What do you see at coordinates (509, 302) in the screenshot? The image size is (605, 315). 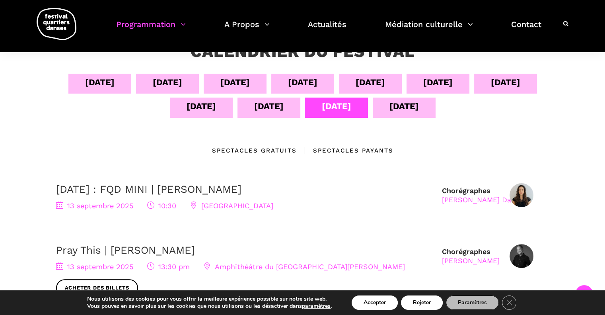 I see `button: Close GDPR Cookie Banner` at bounding box center [509, 302].